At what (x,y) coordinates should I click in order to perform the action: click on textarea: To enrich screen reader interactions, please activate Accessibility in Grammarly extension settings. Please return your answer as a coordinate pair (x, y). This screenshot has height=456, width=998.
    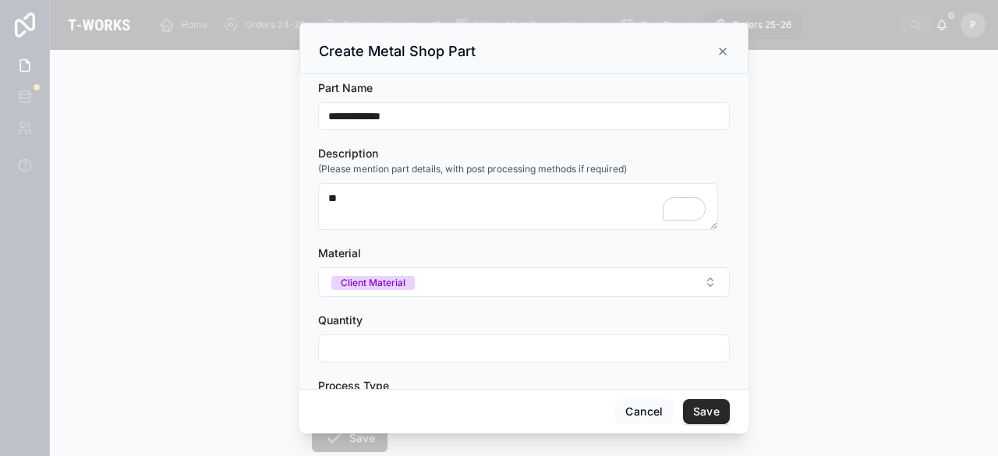
    Looking at the image, I should click on (518, 207).